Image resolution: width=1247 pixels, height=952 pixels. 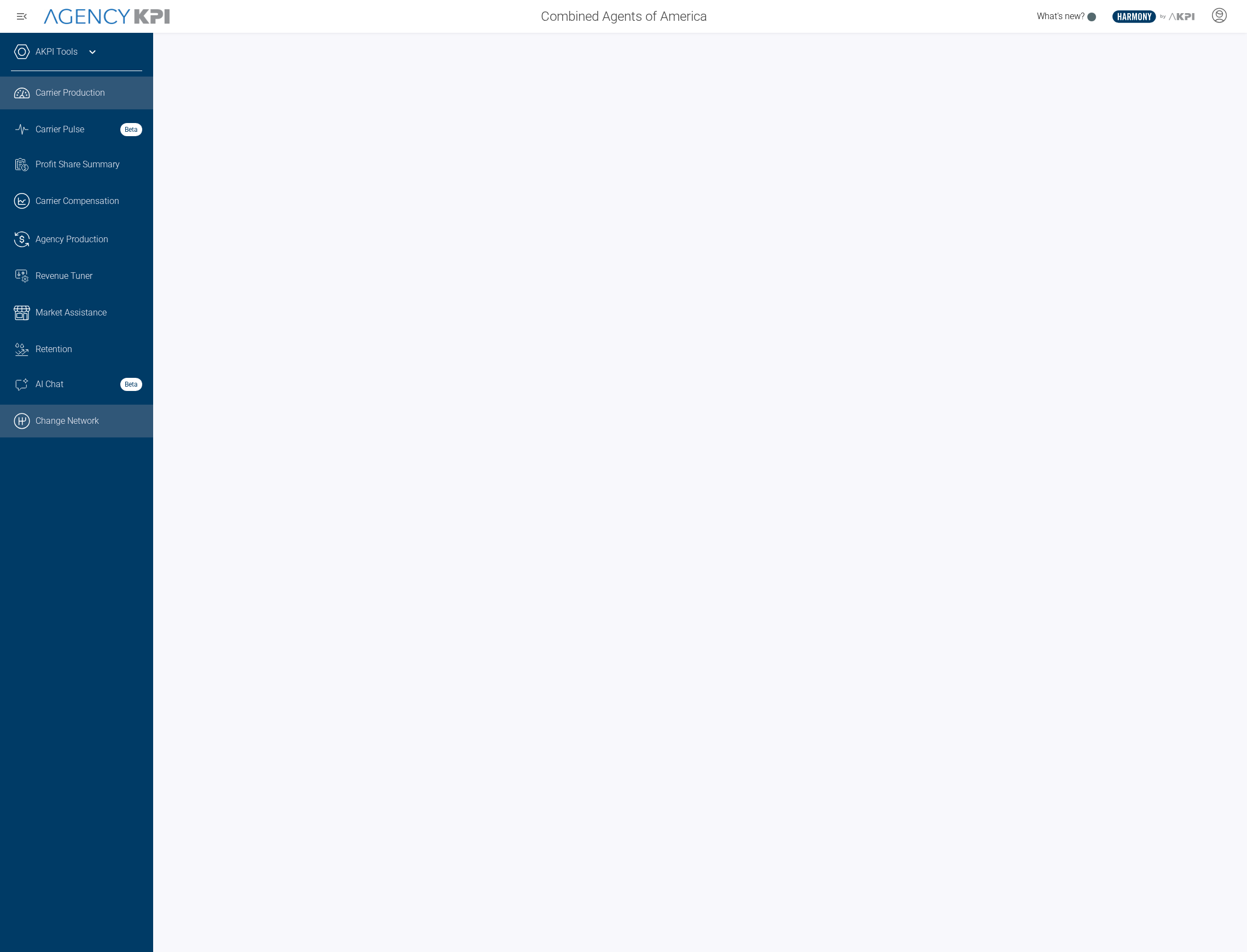 I want to click on span: Carrier Pulse, so click(x=59, y=130).